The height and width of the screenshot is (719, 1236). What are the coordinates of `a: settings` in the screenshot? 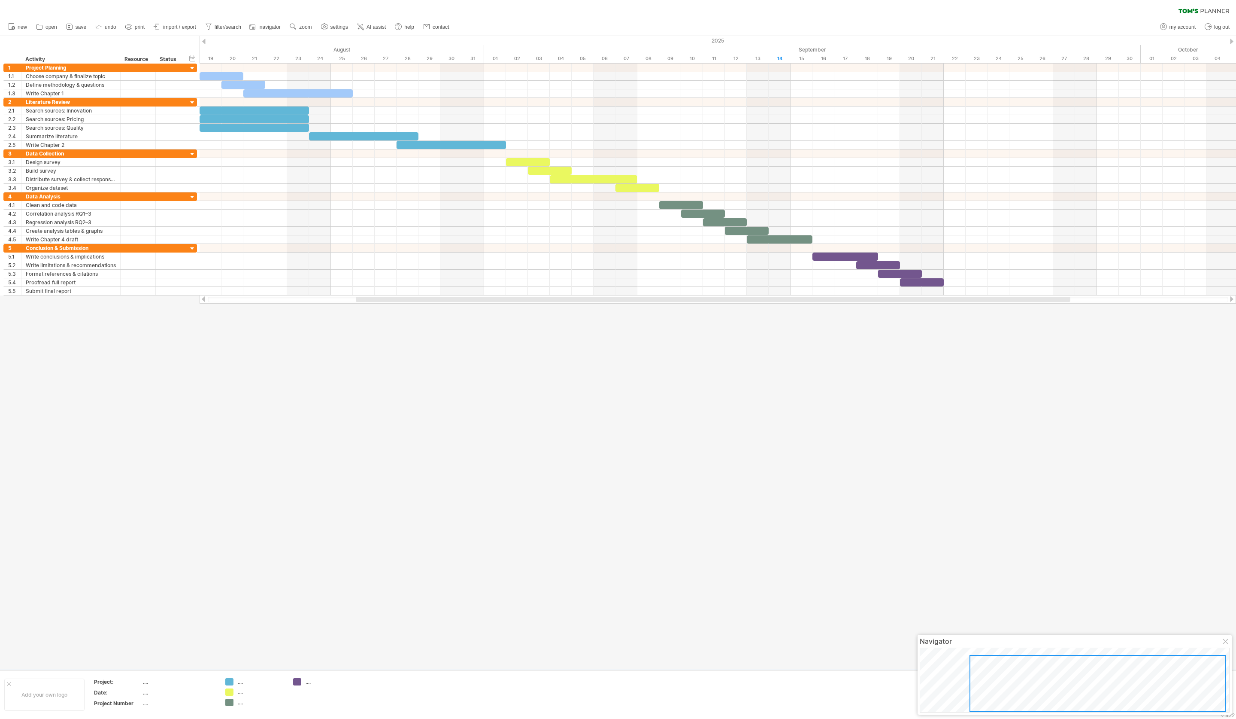 It's located at (335, 27).